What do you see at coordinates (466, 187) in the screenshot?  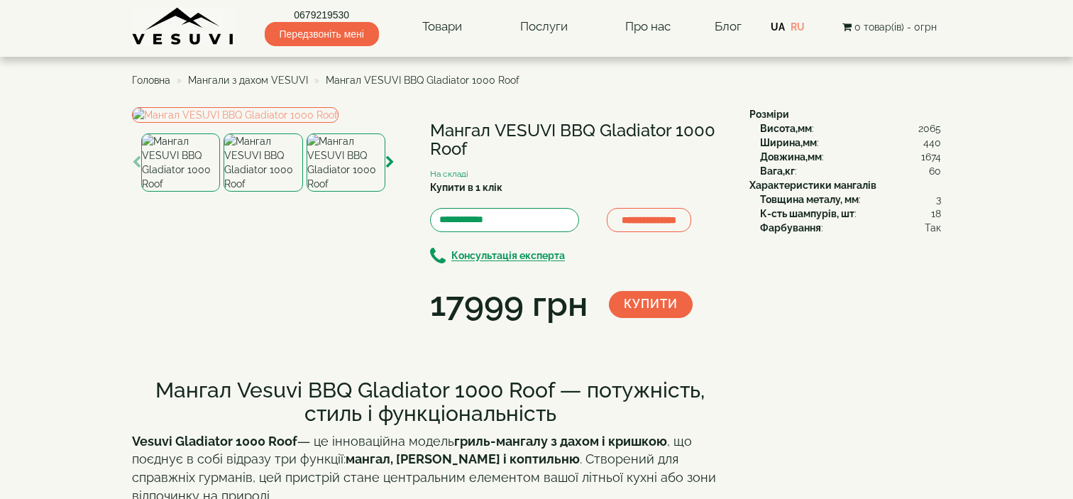 I see `label: Купити в 1 клік` at bounding box center [466, 187].